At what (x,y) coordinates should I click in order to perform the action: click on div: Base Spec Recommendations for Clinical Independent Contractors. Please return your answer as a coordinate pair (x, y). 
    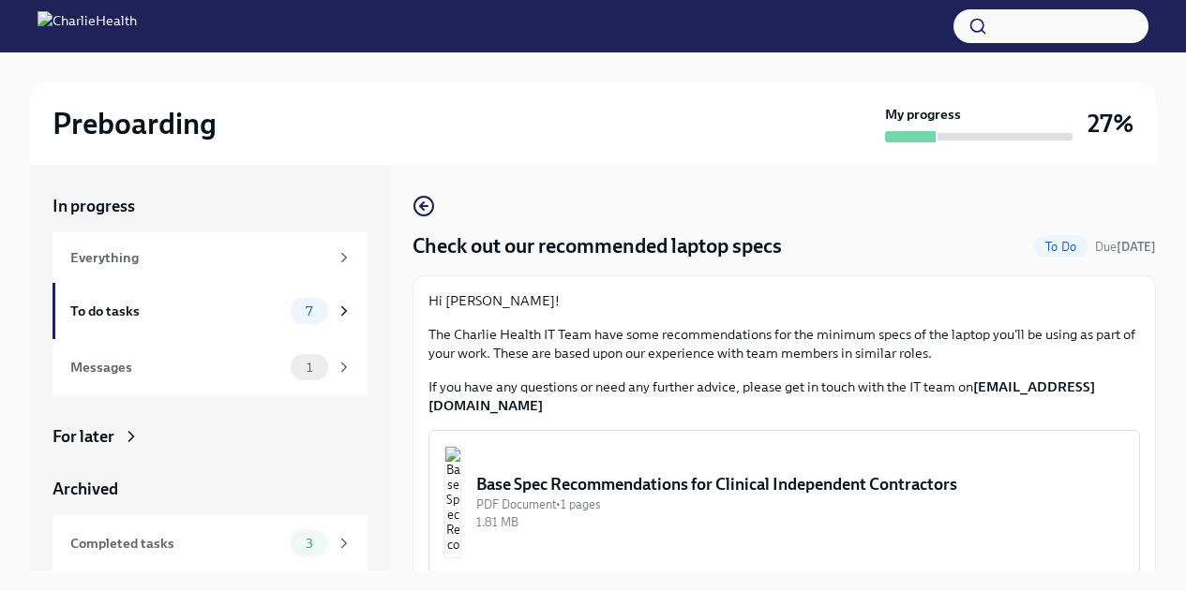
    Looking at the image, I should click on (799, 485).